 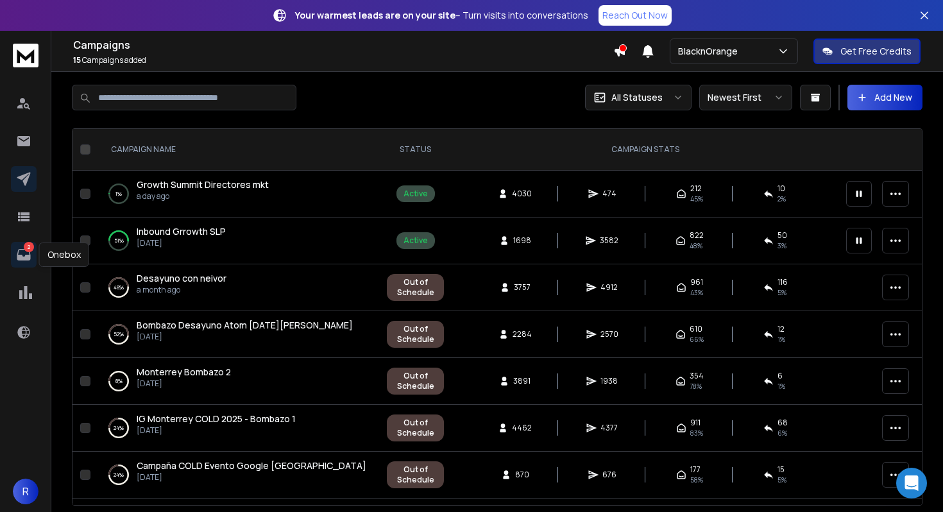 What do you see at coordinates (119, 194) in the screenshot?
I see `p: 1 %` at bounding box center [119, 194].